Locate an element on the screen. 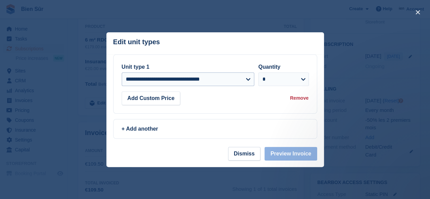 The height and width of the screenshot is (199, 430). button: close is located at coordinates (417, 12).